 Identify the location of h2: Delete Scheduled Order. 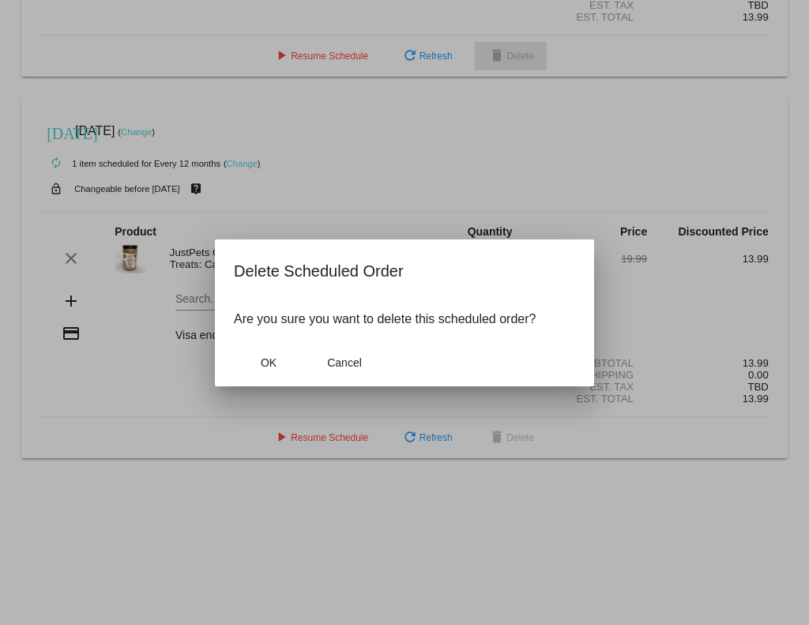
(405, 271).